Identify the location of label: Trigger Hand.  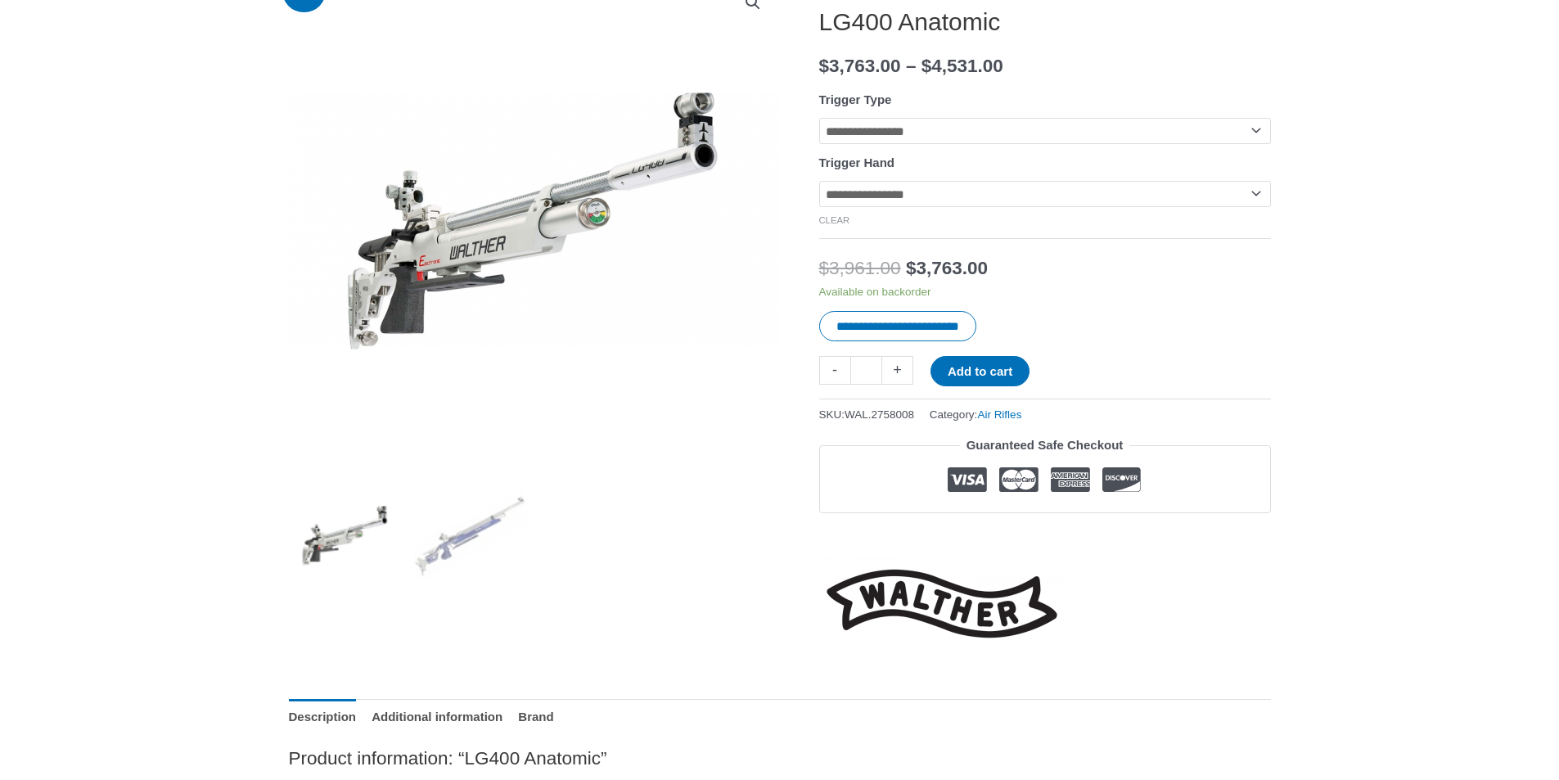
(857, 162).